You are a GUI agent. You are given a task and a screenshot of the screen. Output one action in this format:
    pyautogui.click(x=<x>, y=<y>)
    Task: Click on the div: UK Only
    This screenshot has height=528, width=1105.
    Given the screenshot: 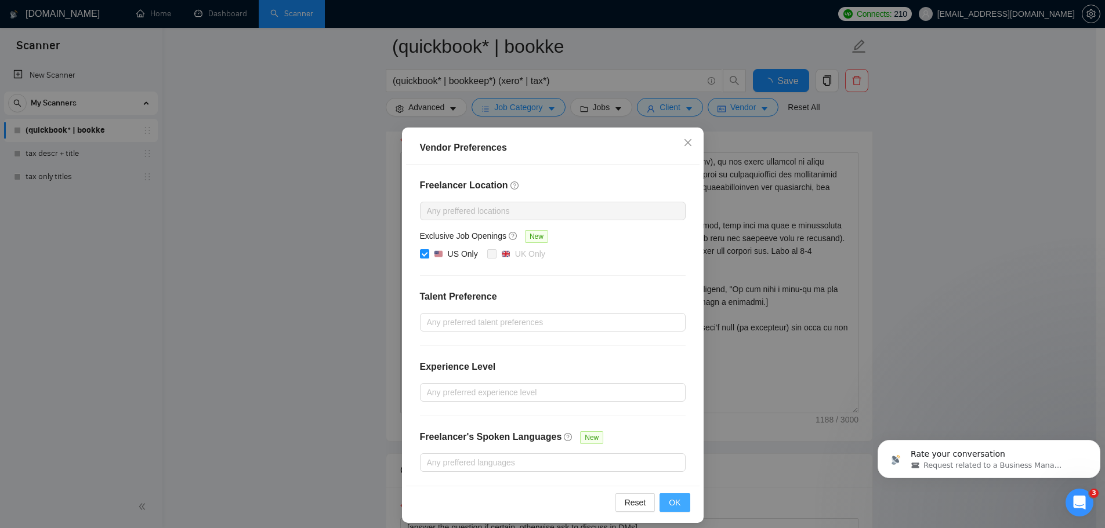 What is the action you would take?
    pyautogui.click(x=530, y=254)
    